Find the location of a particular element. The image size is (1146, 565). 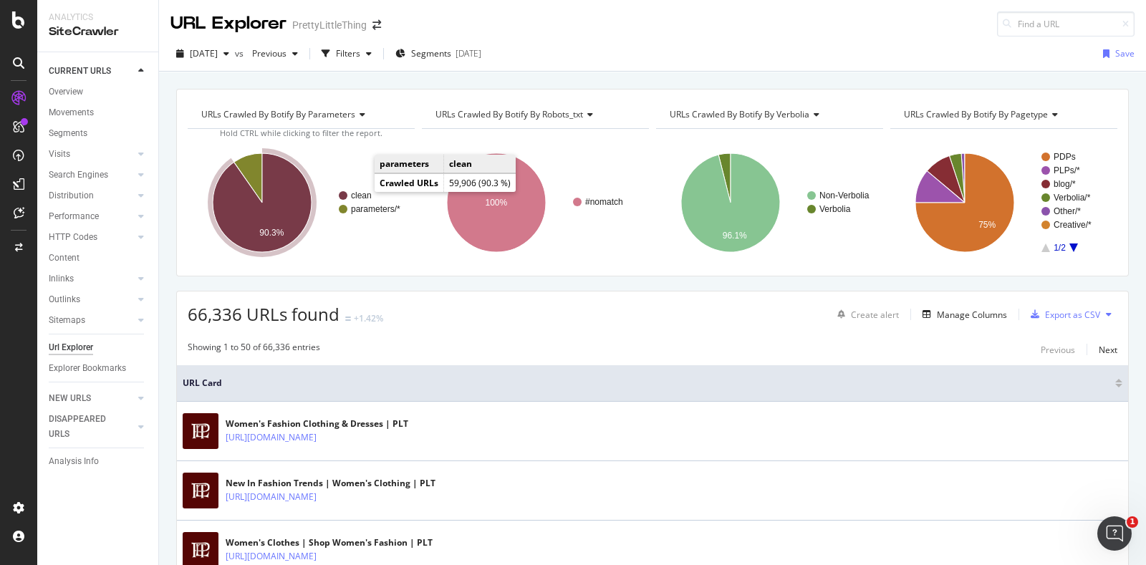

div: Create alert is located at coordinates (875, 315).